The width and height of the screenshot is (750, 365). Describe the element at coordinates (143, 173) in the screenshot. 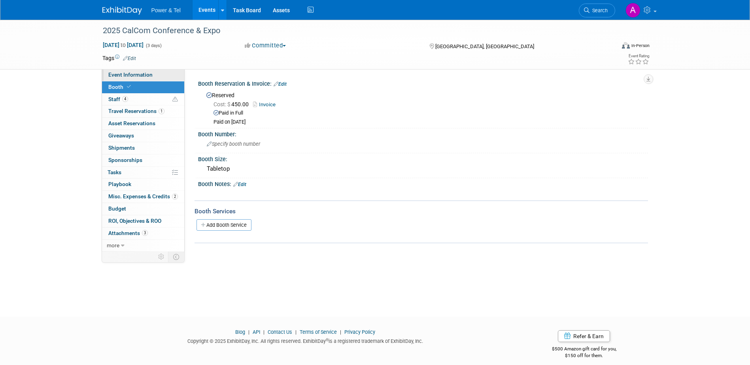

I see `a: Tasks` at that location.